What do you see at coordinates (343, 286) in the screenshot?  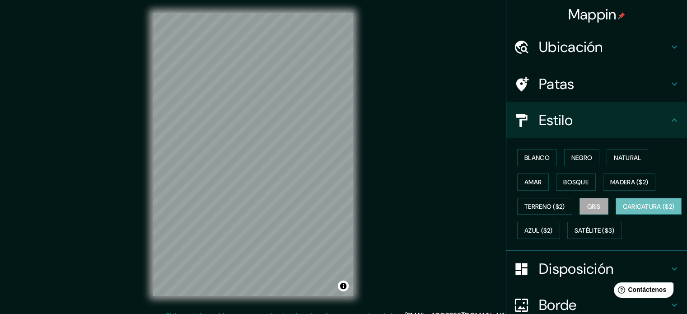 I see `button: Activar o desactivar atribución` at bounding box center [343, 286].